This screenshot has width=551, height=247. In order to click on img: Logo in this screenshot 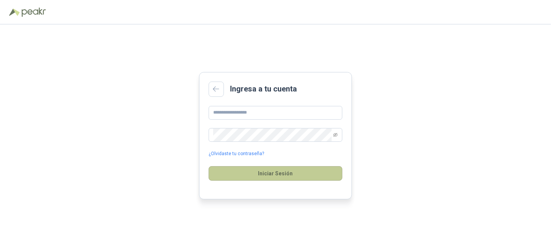, I will do `click(15, 12)`.